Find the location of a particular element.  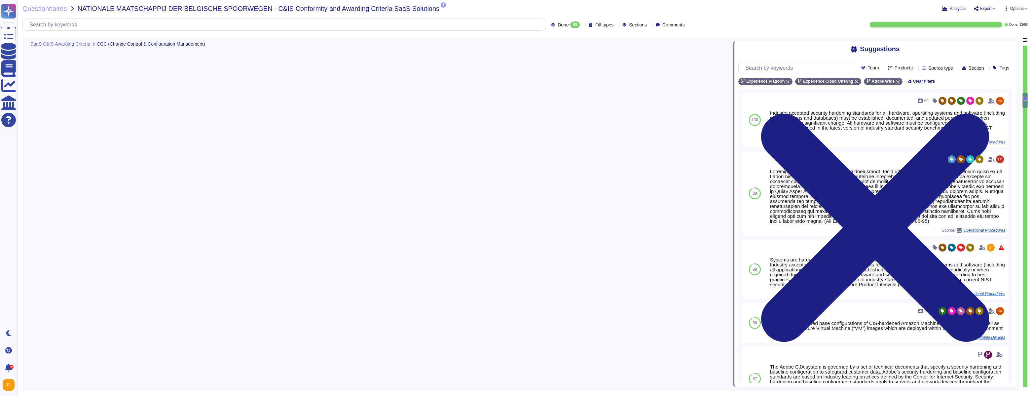

div: 93 is located at coordinates (575, 25).